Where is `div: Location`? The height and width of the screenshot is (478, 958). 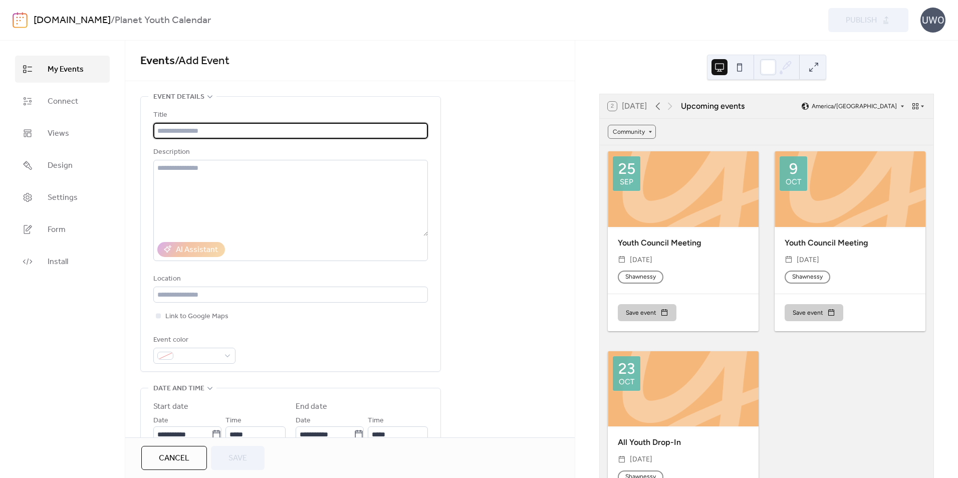
div: Location is located at coordinates (290, 279).